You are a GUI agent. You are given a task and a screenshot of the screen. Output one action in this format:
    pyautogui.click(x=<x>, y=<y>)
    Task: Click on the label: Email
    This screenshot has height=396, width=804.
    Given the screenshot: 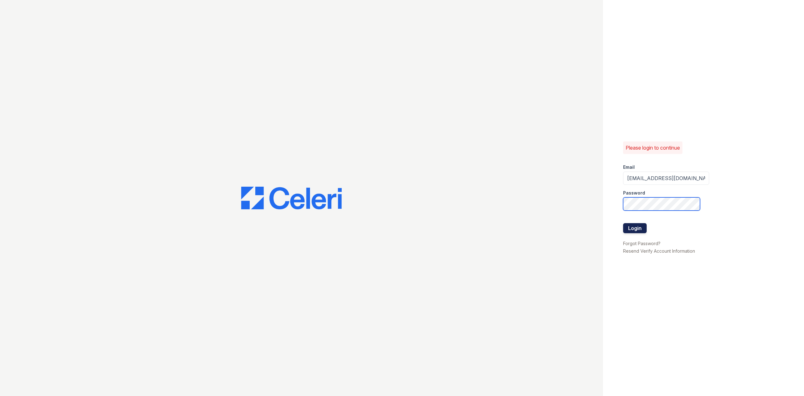 What is the action you would take?
    pyautogui.click(x=629, y=167)
    